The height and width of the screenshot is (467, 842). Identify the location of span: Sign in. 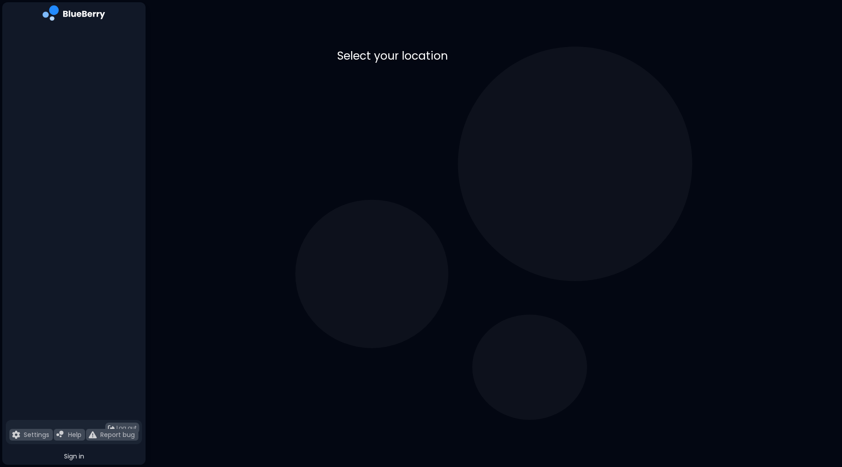
(74, 456).